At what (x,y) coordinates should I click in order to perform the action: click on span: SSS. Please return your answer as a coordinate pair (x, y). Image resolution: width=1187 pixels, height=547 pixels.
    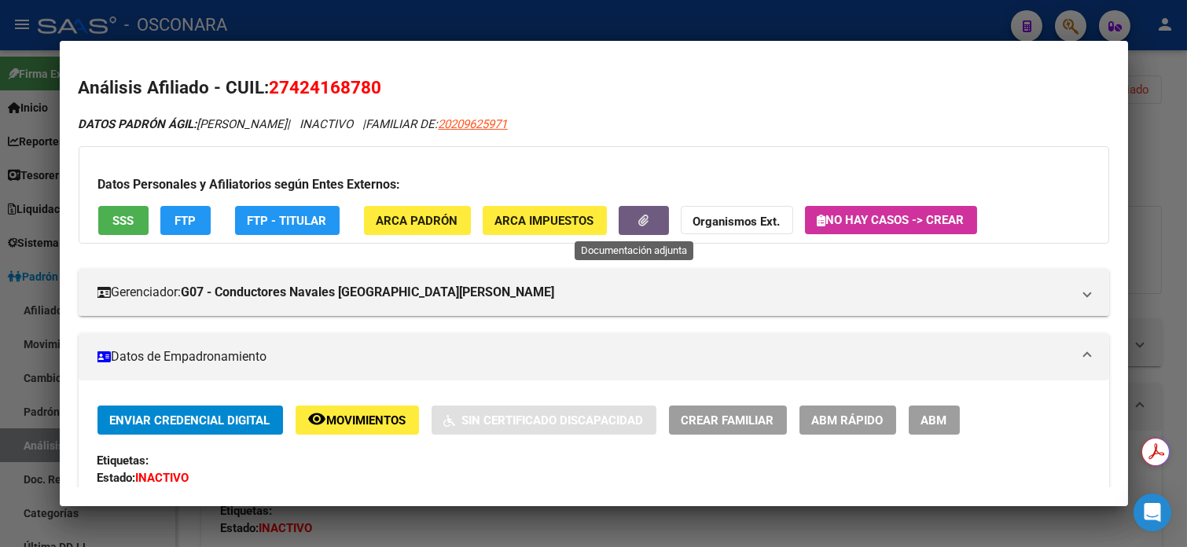
    Looking at the image, I should click on (123, 221).